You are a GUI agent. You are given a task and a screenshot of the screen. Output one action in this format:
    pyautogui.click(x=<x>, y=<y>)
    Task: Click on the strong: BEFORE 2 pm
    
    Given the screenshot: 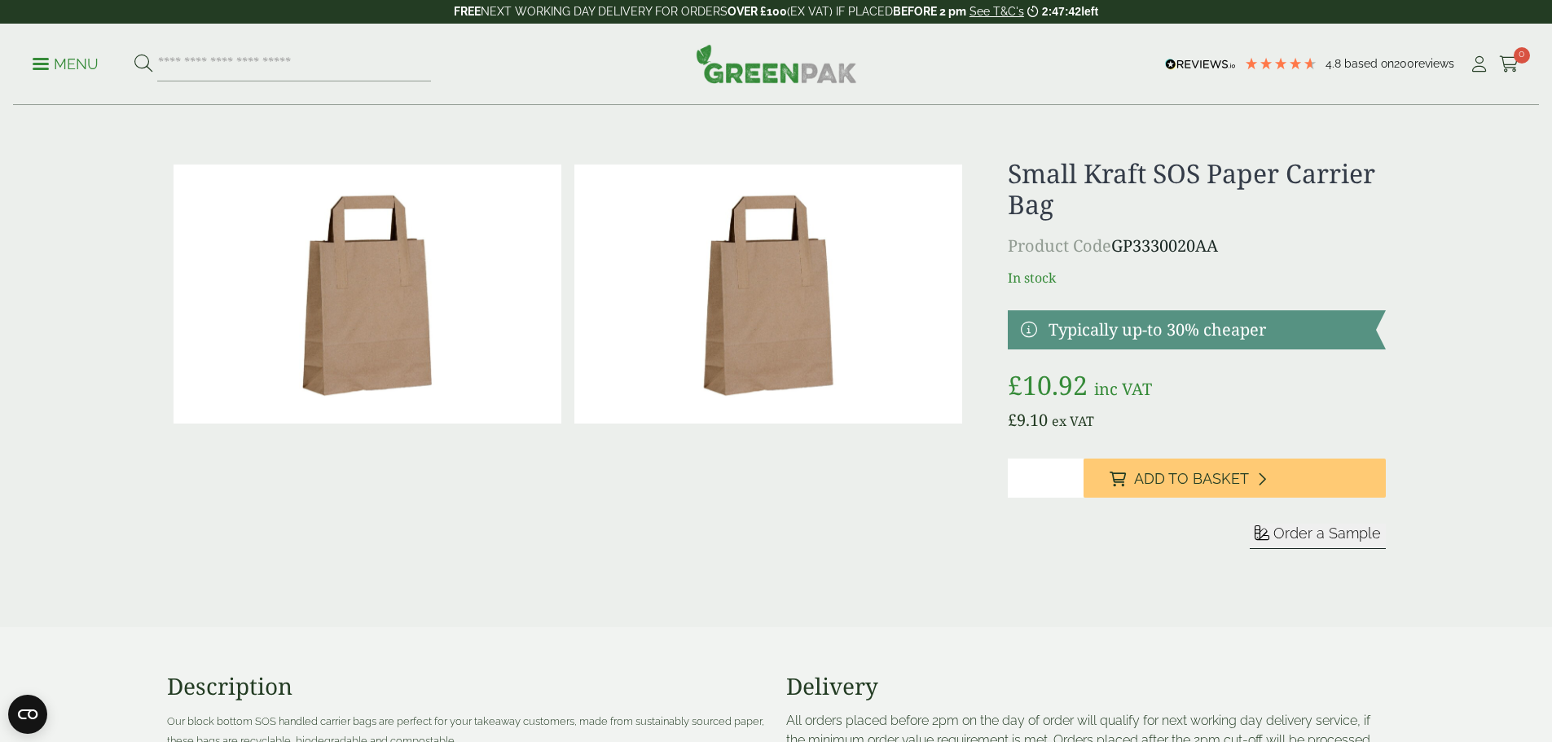 What is the action you would take?
    pyautogui.click(x=930, y=11)
    